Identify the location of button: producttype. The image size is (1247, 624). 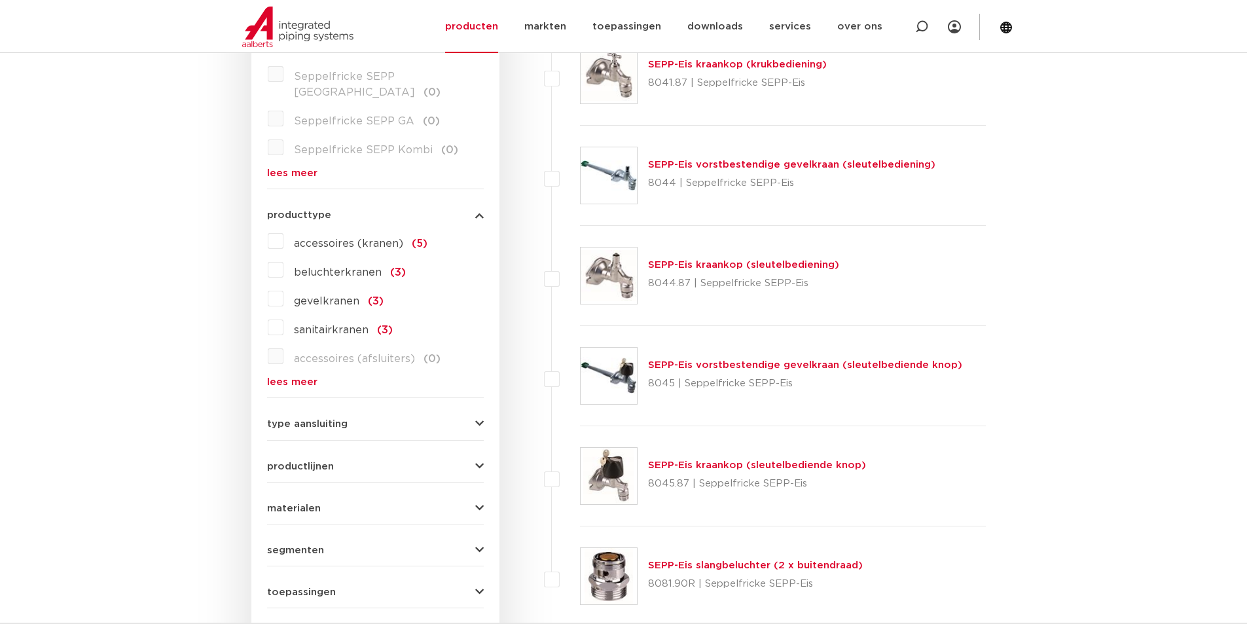
(375, 215).